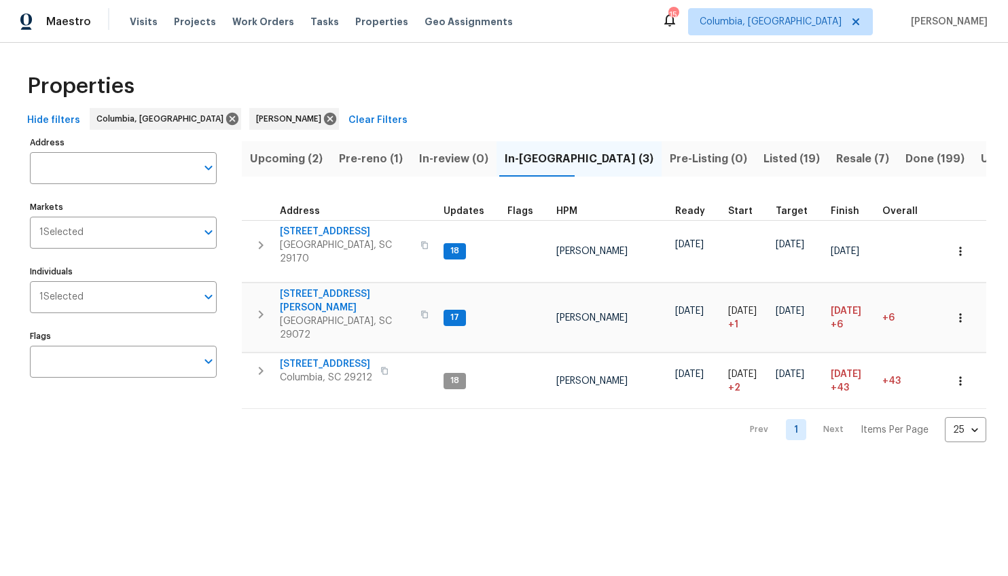 Image resolution: width=1008 pixels, height=576 pixels. What do you see at coordinates (123, 336) in the screenshot?
I see `label: Flags` at bounding box center [123, 336].